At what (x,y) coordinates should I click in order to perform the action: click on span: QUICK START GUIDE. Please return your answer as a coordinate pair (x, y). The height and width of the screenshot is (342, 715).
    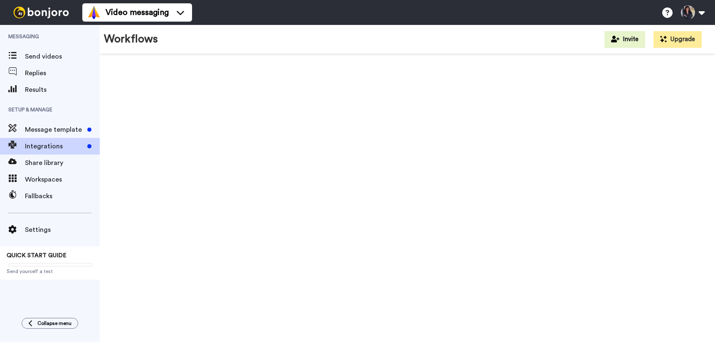
    Looking at the image, I should click on (37, 256).